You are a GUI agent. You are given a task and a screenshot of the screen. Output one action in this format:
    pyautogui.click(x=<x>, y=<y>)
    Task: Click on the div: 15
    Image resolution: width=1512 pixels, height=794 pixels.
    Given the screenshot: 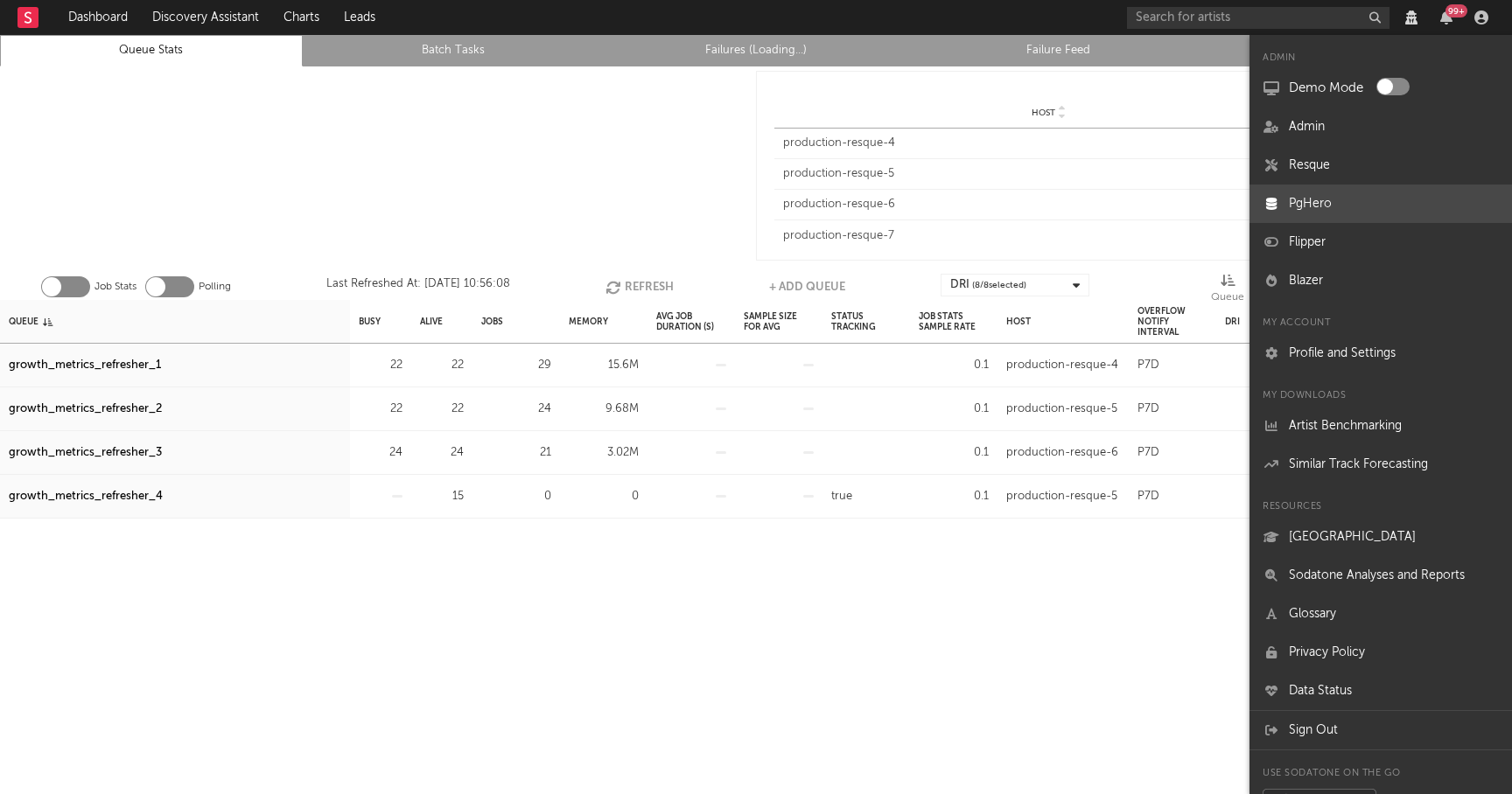 What is the action you would take?
    pyautogui.click(x=442, y=497)
    